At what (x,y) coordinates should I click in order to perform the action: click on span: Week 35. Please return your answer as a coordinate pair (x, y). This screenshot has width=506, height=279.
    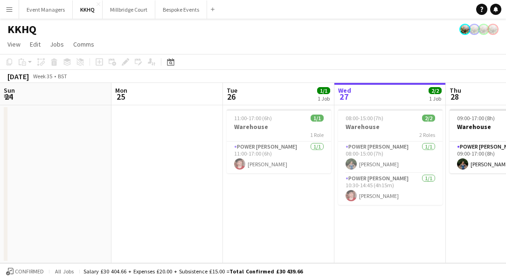
    Looking at the image, I should click on (42, 76).